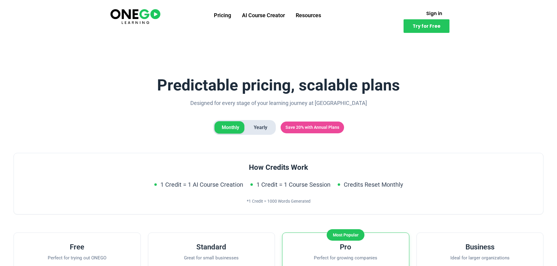 The height and width of the screenshot is (266, 557). What do you see at coordinates (202, 185) in the screenshot?
I see `span: 1 Credit = 1 AI Course Creation` at bounding box center [202, 185].